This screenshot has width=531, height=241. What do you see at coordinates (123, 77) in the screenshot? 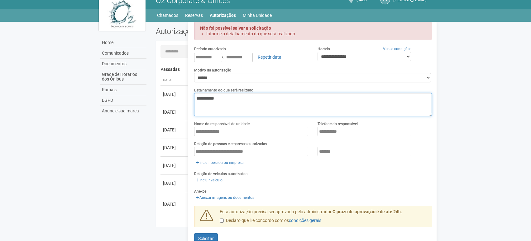
I see `a: Grade de Horários dos Ônibus` at bounding box center [123, 77].